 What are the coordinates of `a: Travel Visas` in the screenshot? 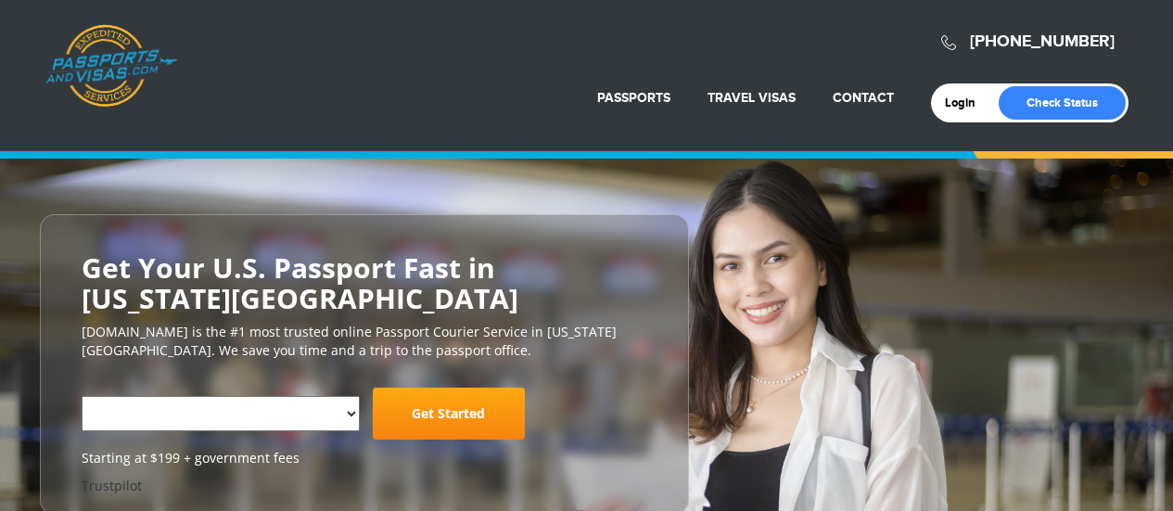 It's located at (751, 97).